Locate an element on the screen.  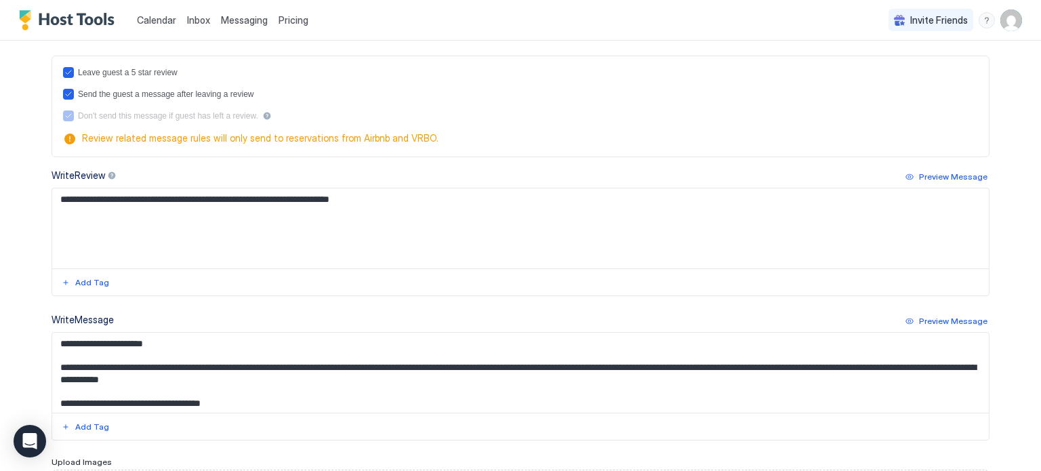
a: Messaging is located at coordinates (244, 20).